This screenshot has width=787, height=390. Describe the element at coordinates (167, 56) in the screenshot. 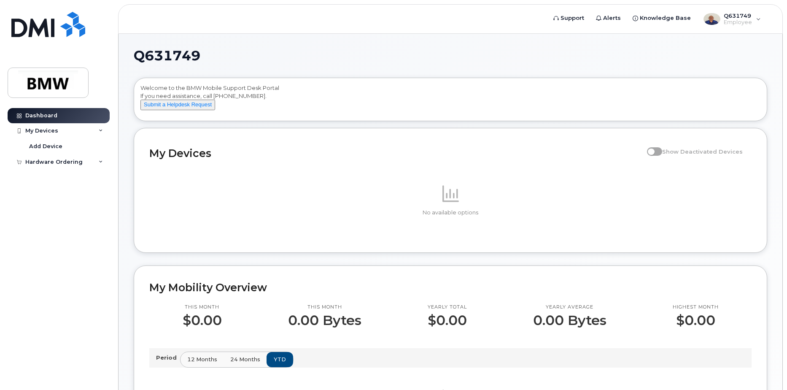

I see `span: Q631749` at that location.